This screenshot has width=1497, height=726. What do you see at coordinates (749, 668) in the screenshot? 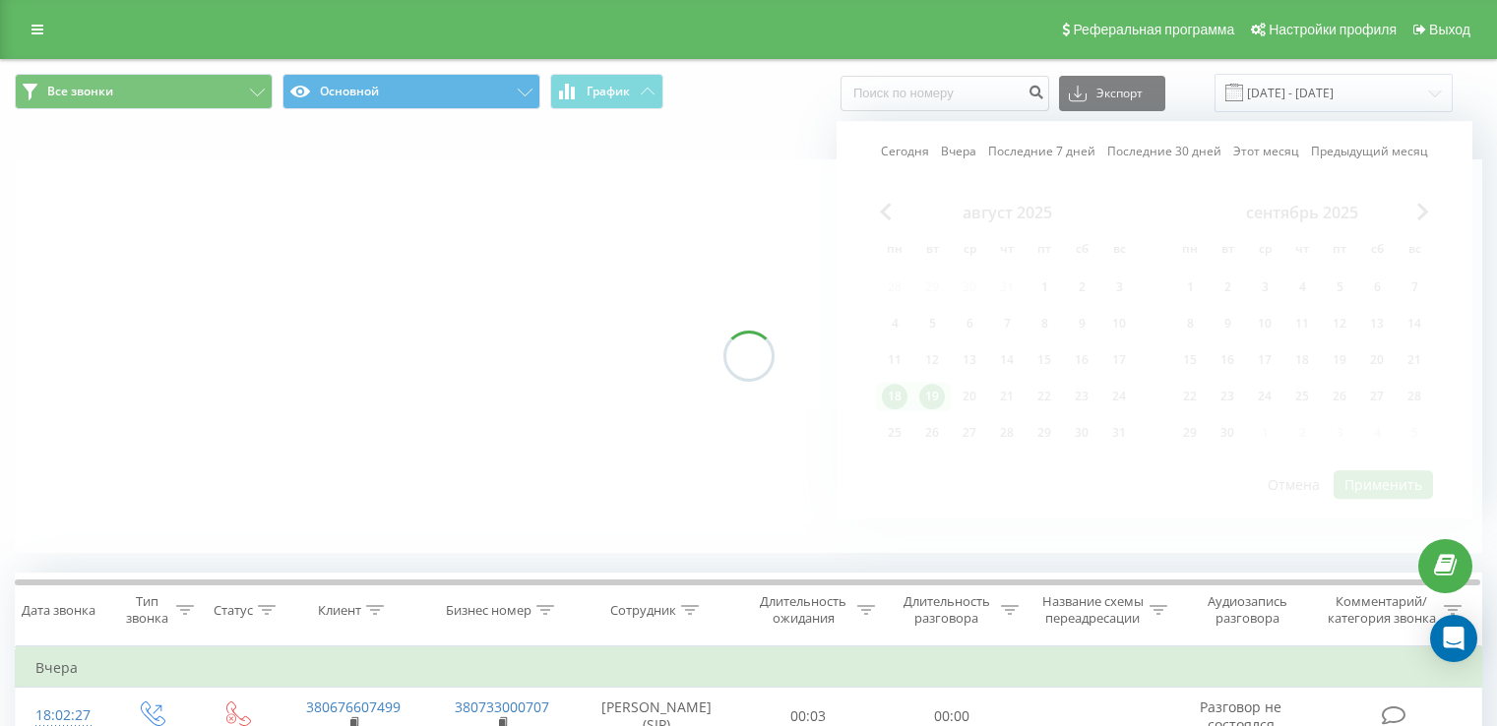
I see `td: Вчера` at bounding box center [749, 668].